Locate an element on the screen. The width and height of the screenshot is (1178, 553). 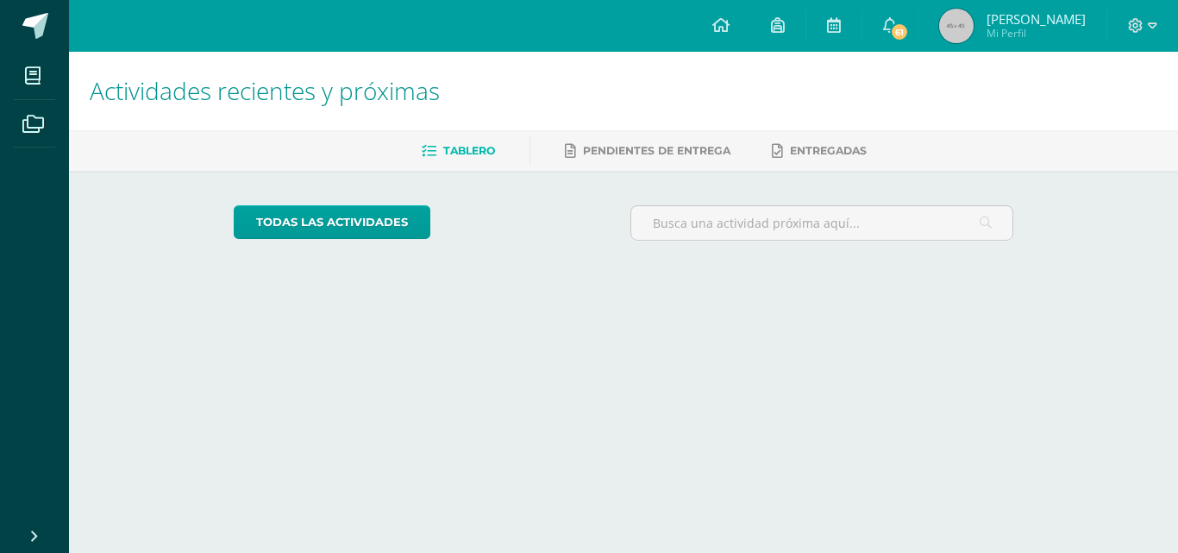
span: 61 is located at coordinates (900, 32).